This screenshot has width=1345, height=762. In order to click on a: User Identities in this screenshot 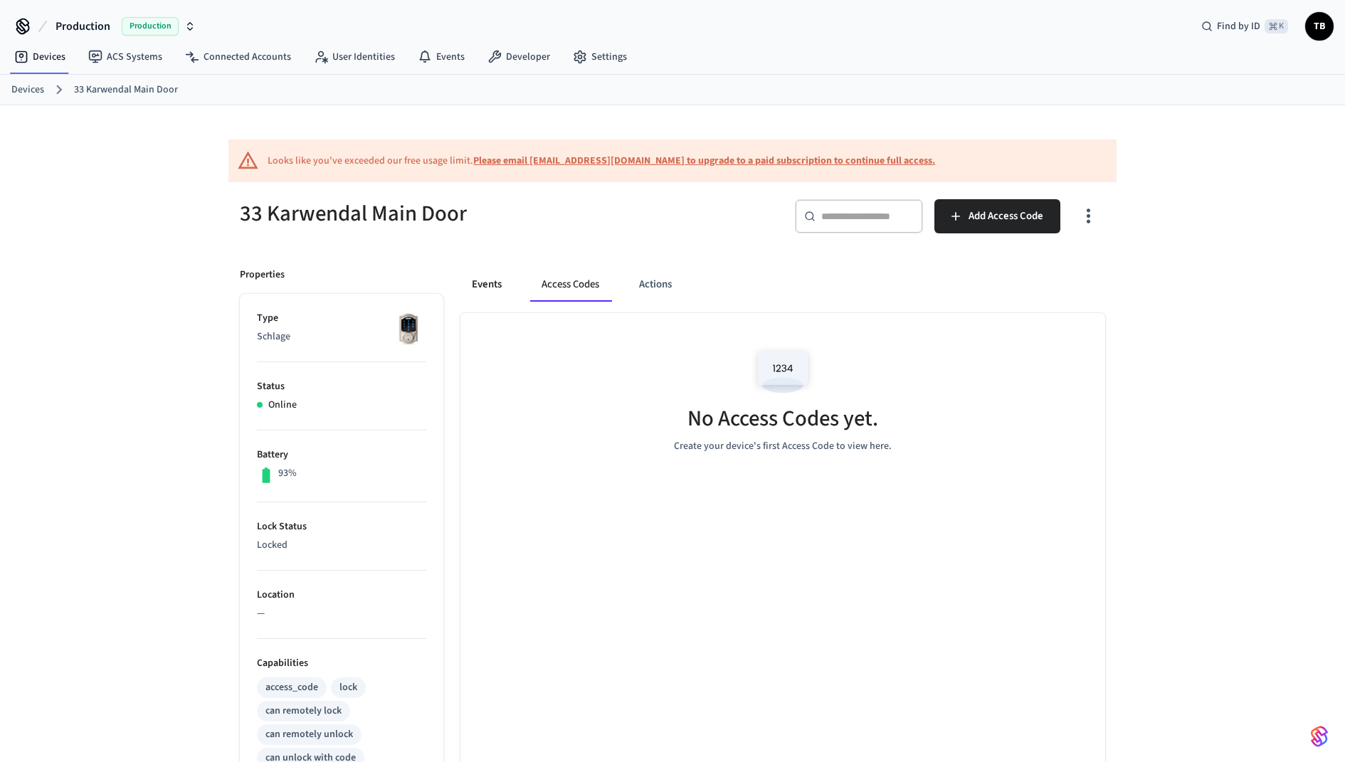, I will do `click(354, 57)`.